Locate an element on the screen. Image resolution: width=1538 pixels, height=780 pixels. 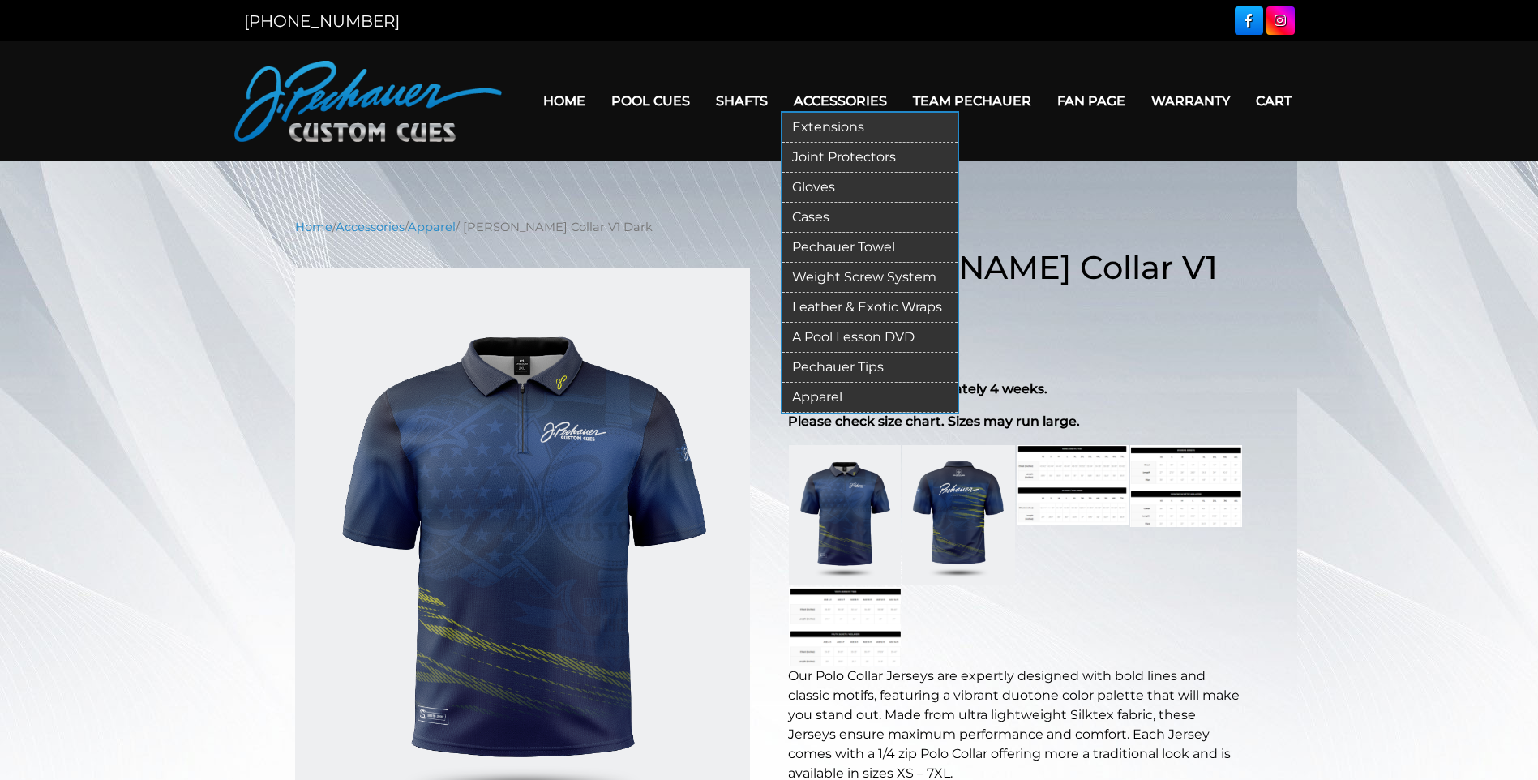
a: Weight Screw System is located at coordinates (870, 277).